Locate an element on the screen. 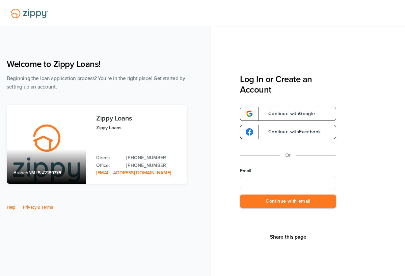 This screenshot has height=276, width=405. input: Email Address is located at coordinates (288, 183).